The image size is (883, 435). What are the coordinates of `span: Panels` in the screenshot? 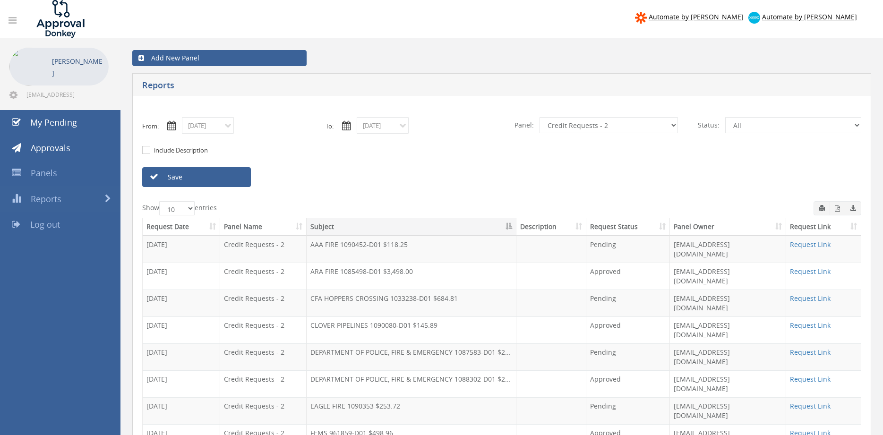 It's located at (44, 173).